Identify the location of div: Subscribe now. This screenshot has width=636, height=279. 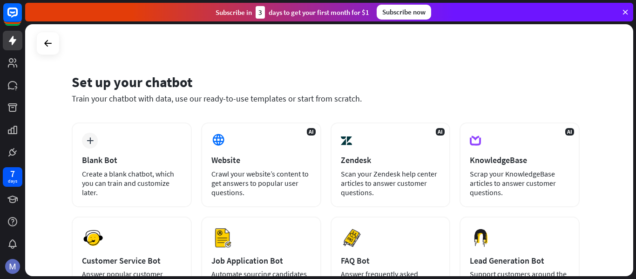
(404, 12).